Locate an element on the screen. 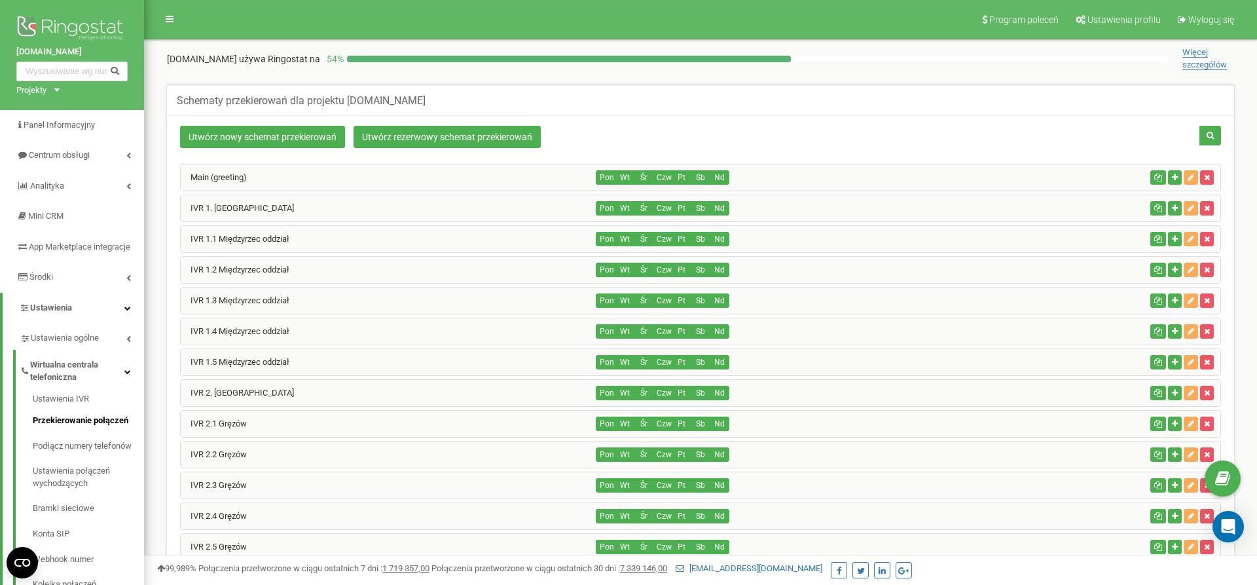  a: Ustawienia połączeń wychodzących is located at coordinates (88, 477).